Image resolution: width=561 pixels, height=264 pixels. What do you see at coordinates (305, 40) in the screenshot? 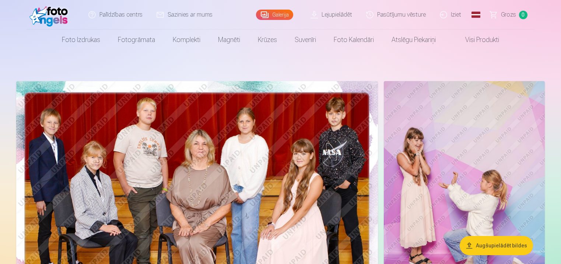
I see `a: Suvenīri` at bounding box center [305, 40].